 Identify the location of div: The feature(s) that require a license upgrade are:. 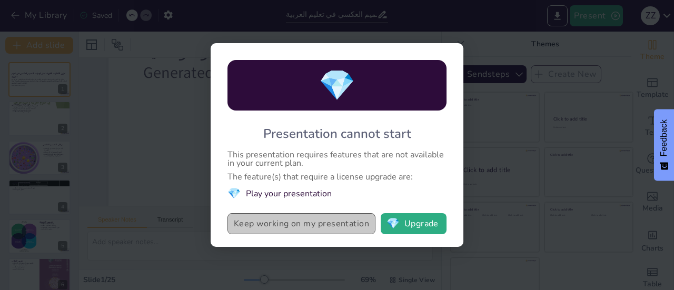
(337, 177).